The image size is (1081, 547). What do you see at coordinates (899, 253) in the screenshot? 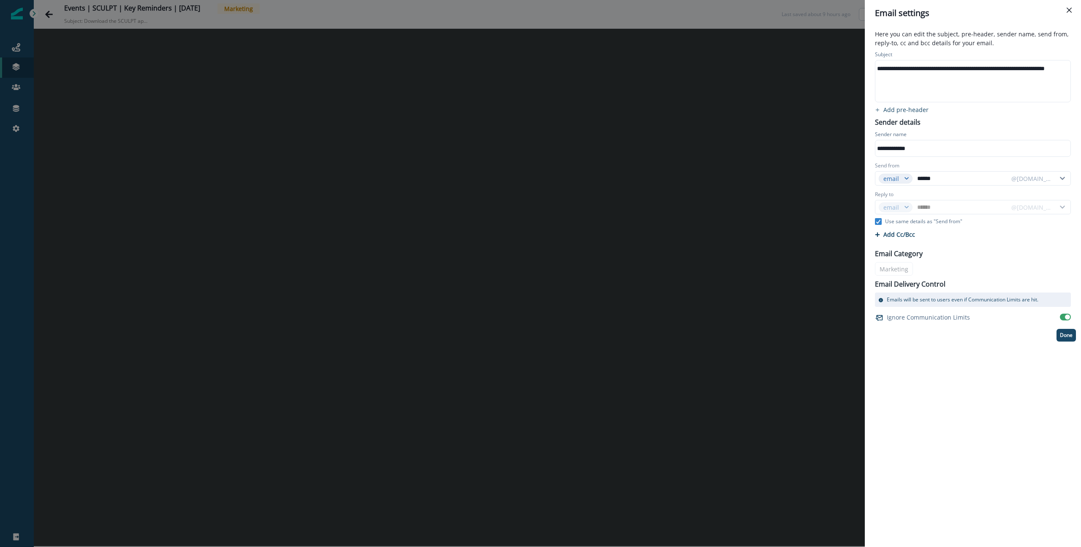
I see `p: Email Category` at bounding box center [899, 253].